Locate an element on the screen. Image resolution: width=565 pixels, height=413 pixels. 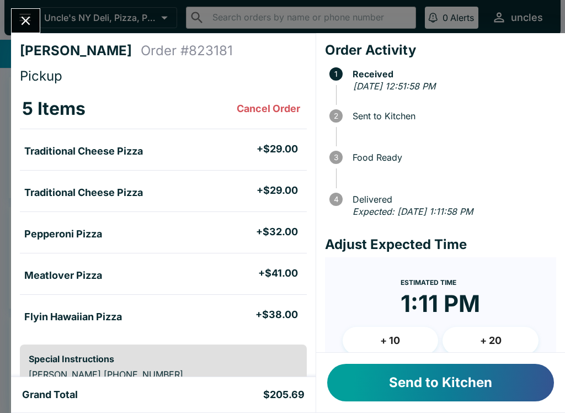
time: 1:11 PM is located at coordinates (441, 304).